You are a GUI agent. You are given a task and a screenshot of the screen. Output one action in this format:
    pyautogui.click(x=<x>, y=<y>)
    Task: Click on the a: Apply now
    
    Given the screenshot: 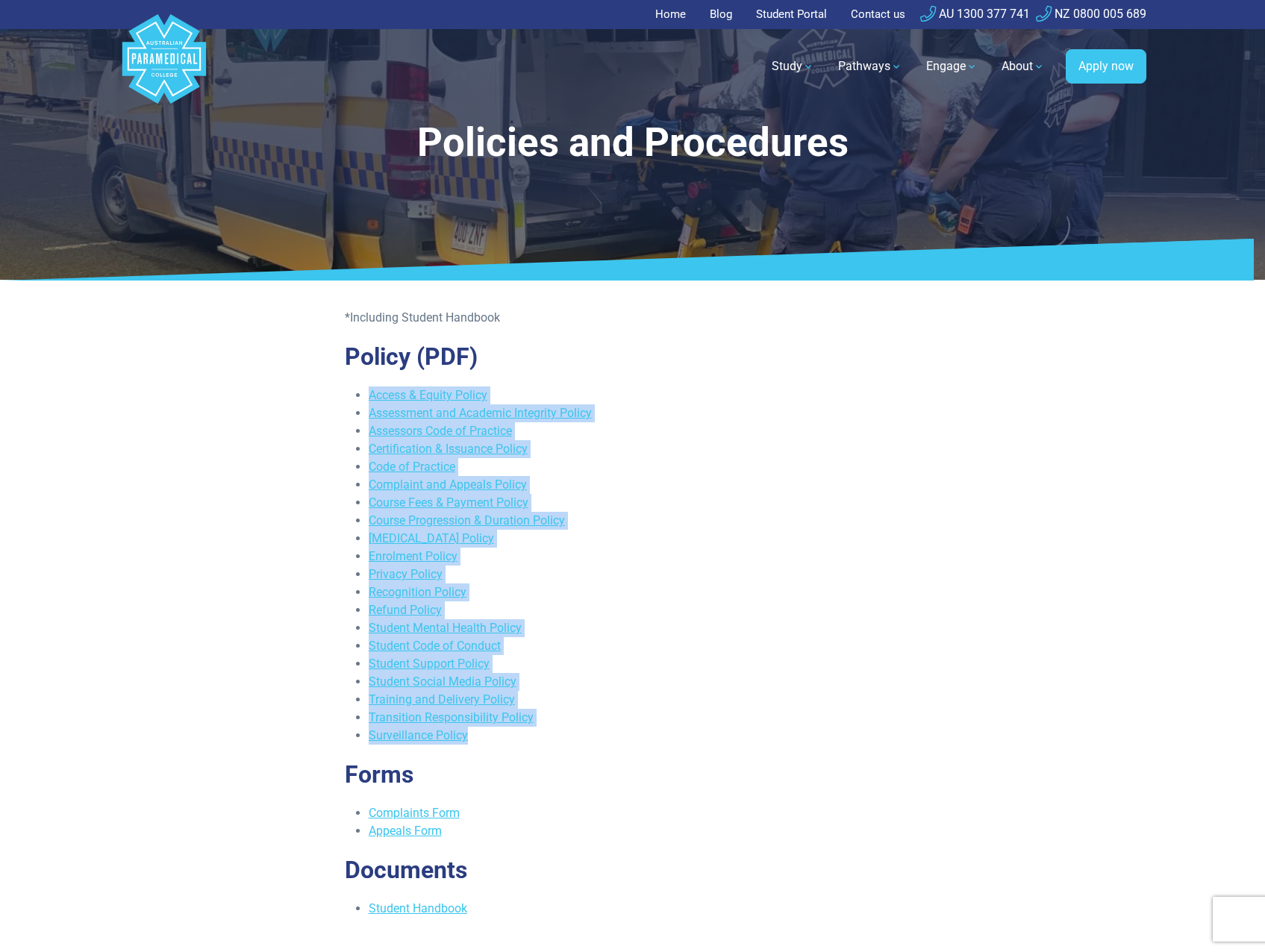 What is the action you would take?
    pyautogui.click(x=1106, y=67)
    